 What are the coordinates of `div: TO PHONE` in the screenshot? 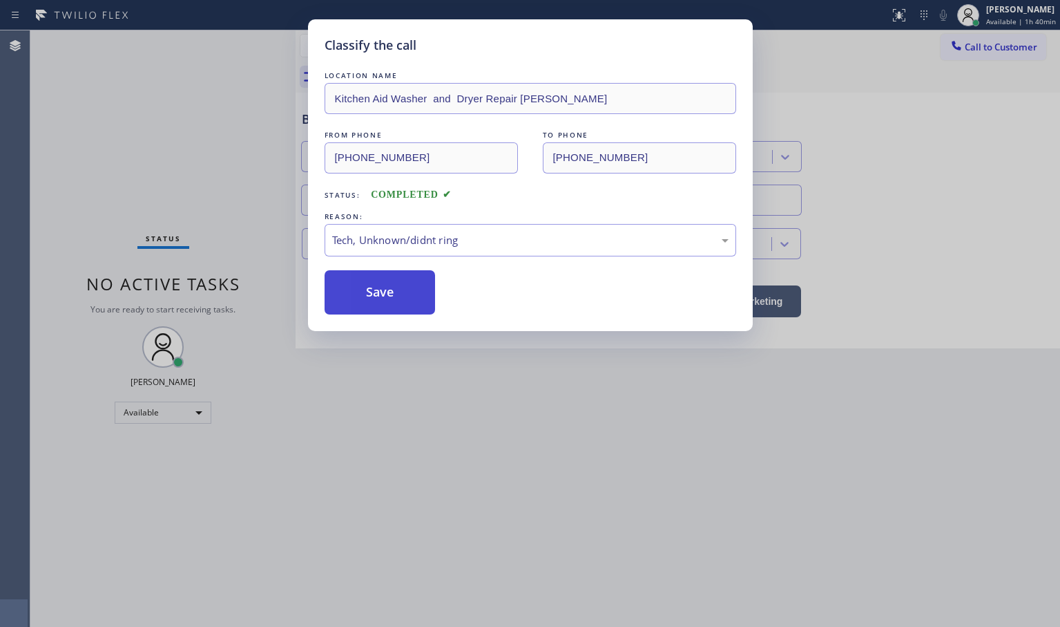 It's located at (640, 135).